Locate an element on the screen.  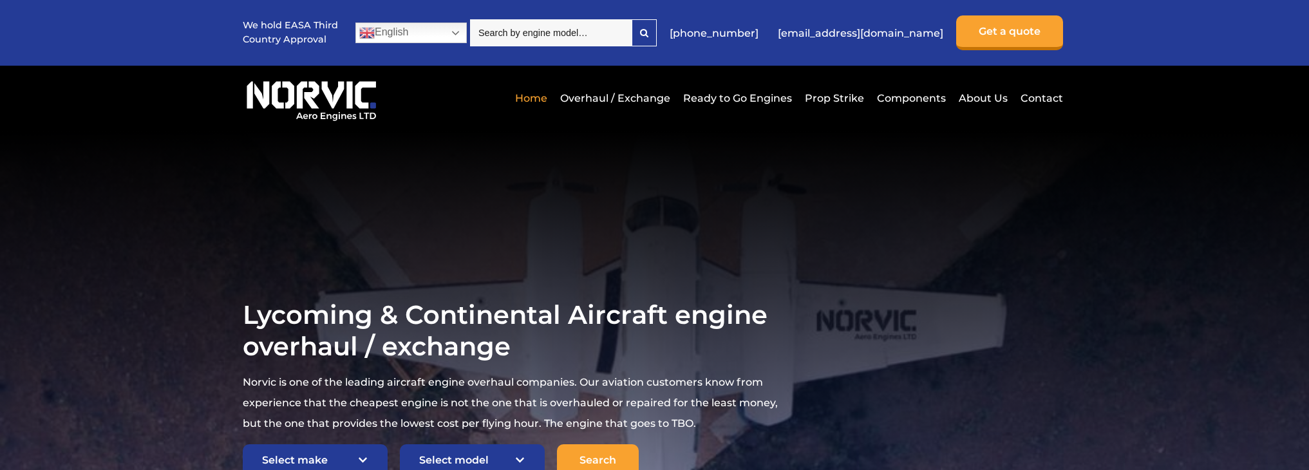
a: Home is located at coordinates (531, 98).